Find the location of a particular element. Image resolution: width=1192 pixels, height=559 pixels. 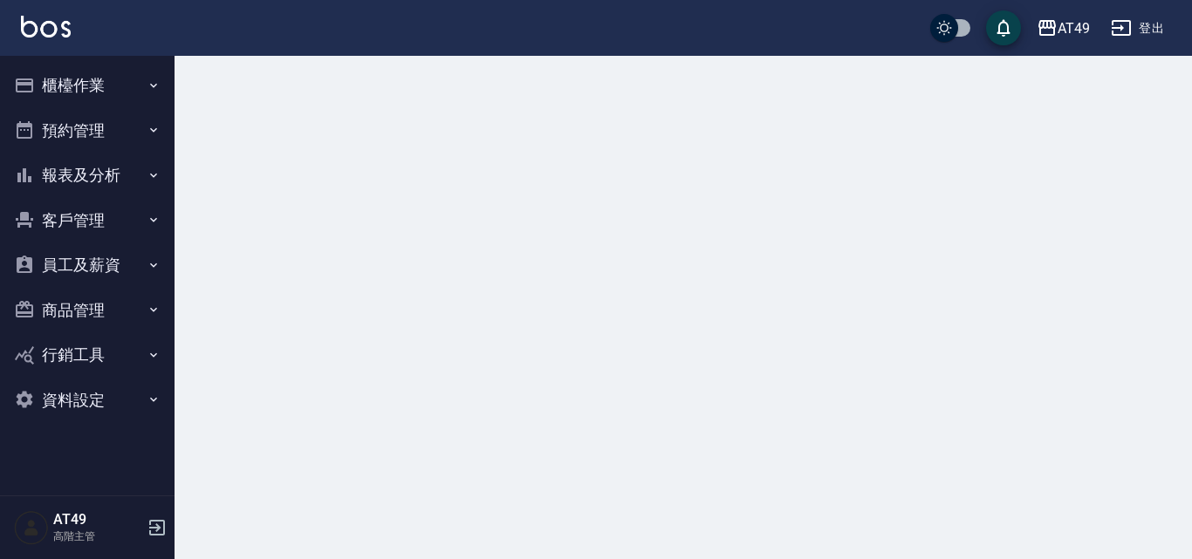

button: 預約管理 is located at coordinates (87, 131).